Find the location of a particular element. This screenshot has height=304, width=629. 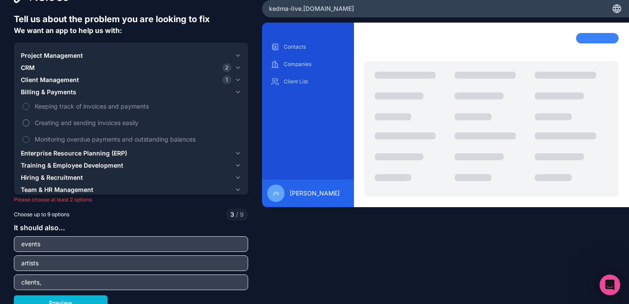

span: Hiring & Recruitment is located at coordinates (52, 177).